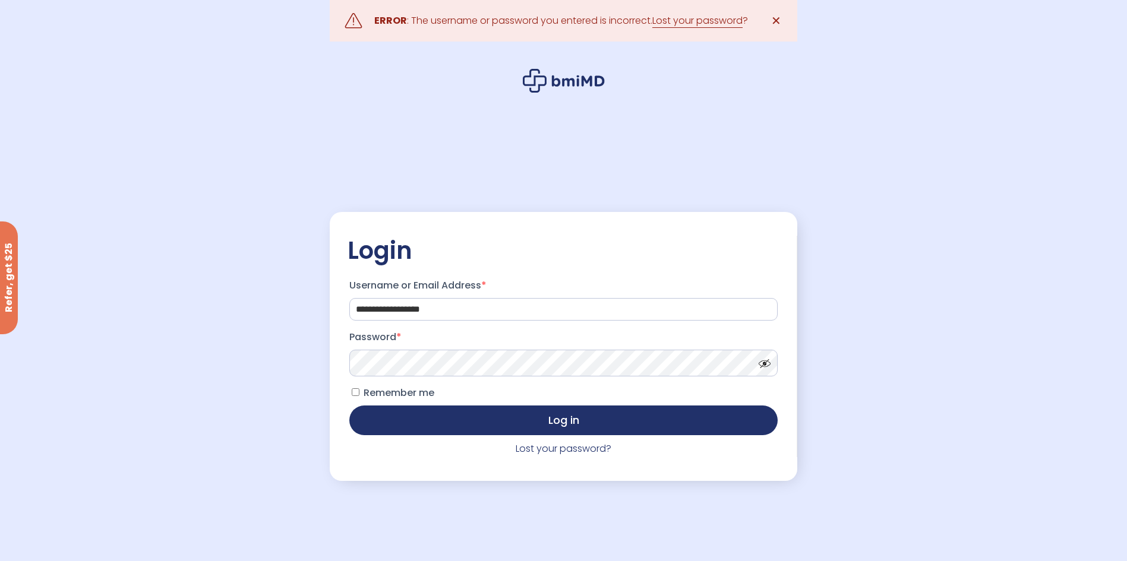 The image size is (1127, 561). I want to click on a: Lost your password?, so click(563, 449).